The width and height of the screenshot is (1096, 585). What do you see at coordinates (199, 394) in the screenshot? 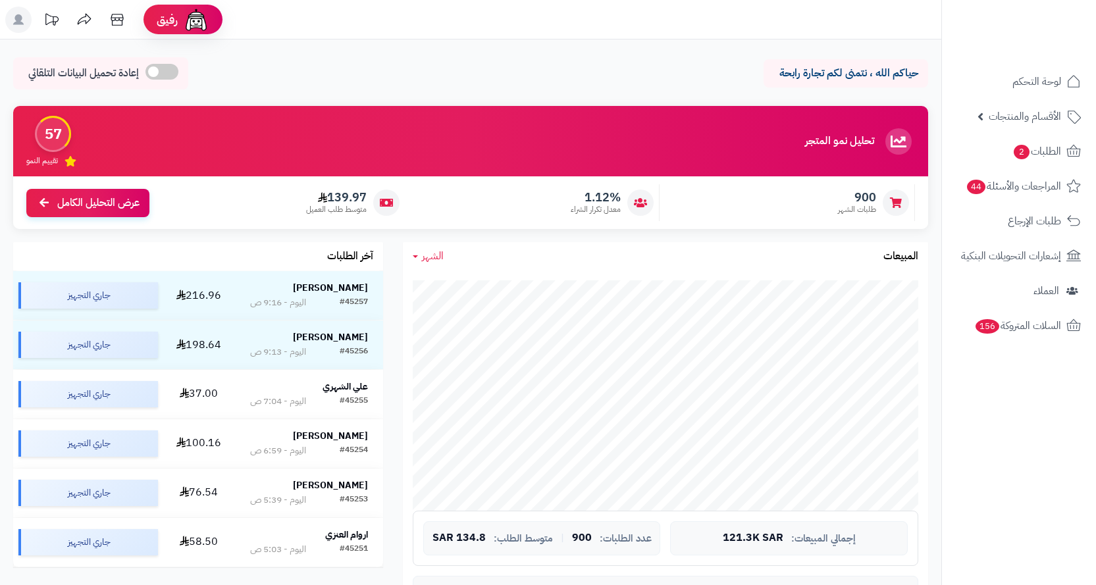
I see `td: 37.00` at bounding box center [199, 394].